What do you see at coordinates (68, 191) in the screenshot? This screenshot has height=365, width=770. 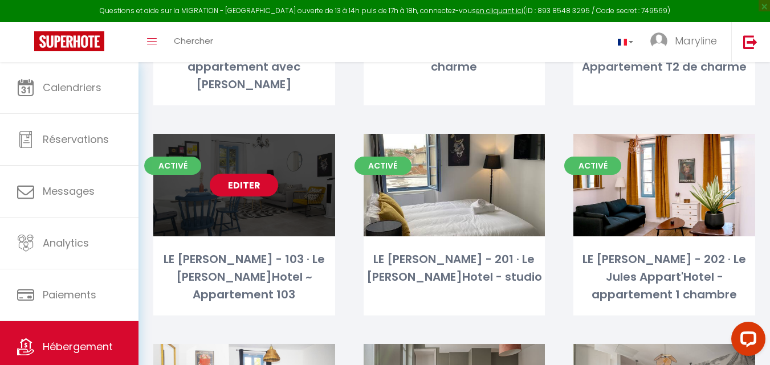 I see `span: Messages` at bounding box center [68, 191].